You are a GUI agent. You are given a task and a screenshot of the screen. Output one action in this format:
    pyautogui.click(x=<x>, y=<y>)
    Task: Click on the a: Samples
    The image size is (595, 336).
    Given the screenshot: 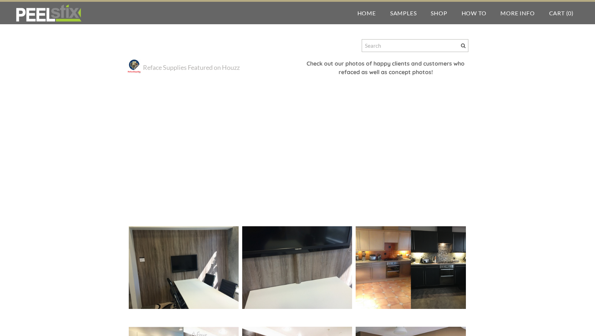 What is the action you would take?
    pyautogui.click(x=403, y=13)
    